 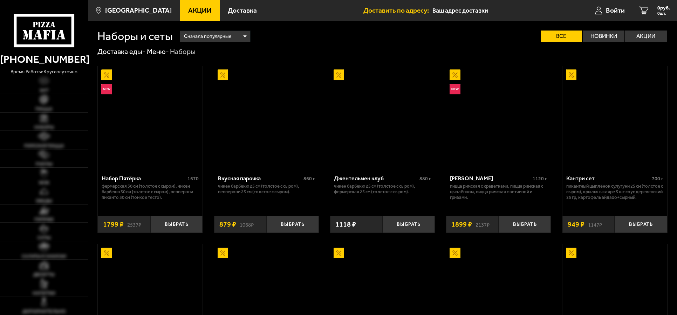 What do you see at coordinates (663, 13) in the screenshot?
I see `span: 0 шт.` at bounding box center [663, 13].